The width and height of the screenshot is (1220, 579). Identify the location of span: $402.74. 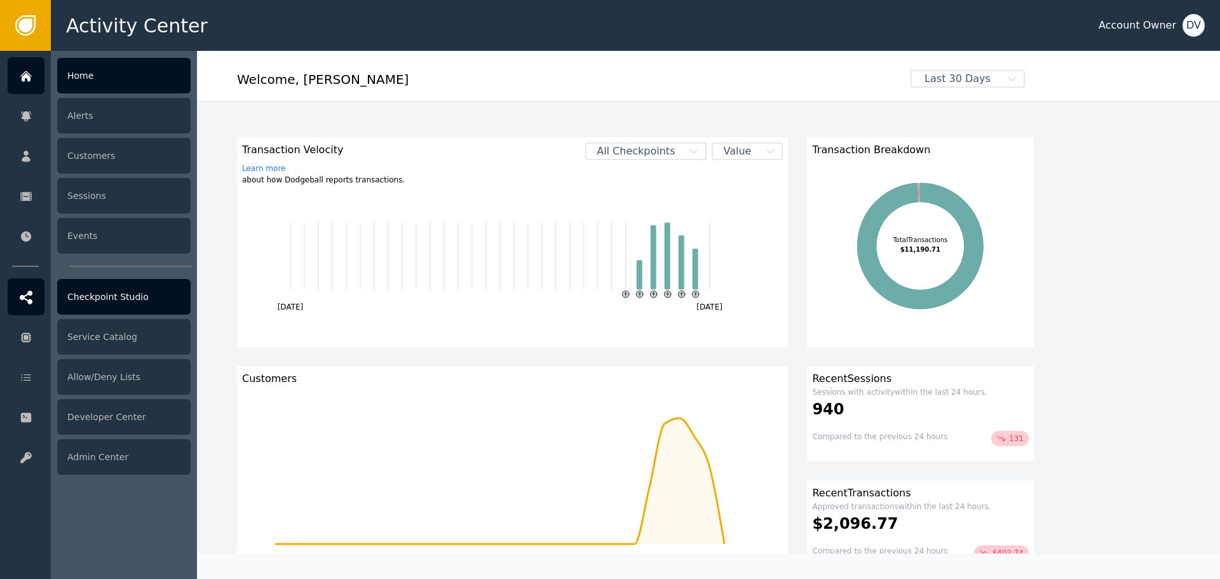
(1008, 553).